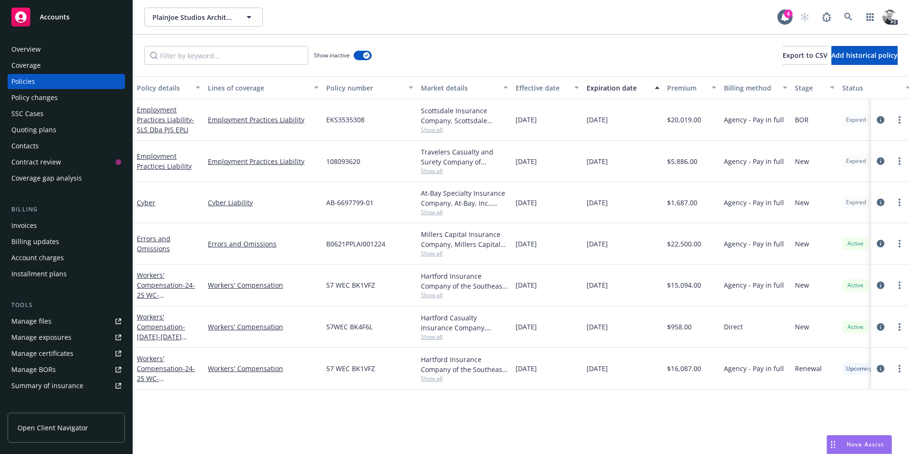 The height and width of the screenshot is (454, 909). I want to click on button: Export to CSV, so click(805, 55).